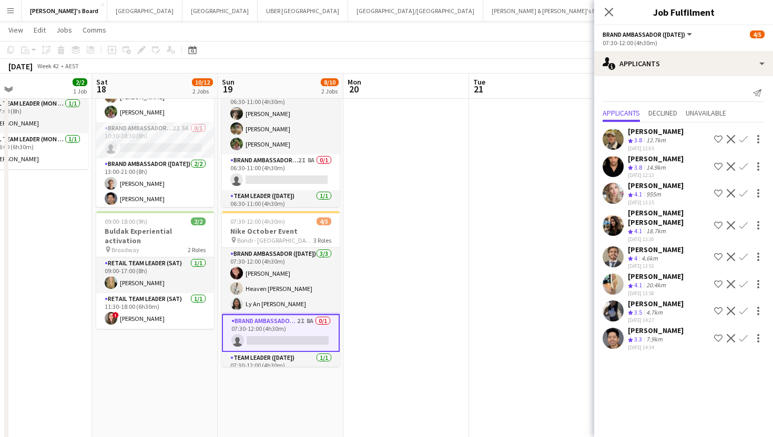 Image resolution: width=773 pixels, height=437 pixels. Describe the element at coordinates (227, 89) in the screenshot. I see `span: 19` at that location.